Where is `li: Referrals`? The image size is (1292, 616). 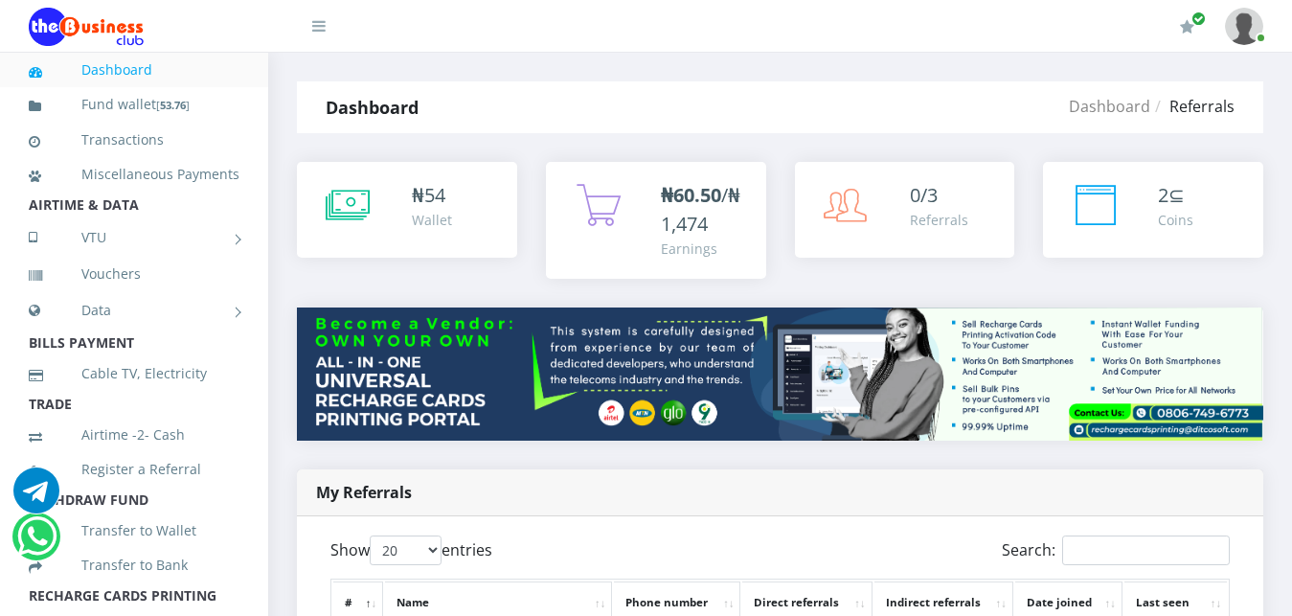 li: Referrals is located at coordinates (1192, 106).